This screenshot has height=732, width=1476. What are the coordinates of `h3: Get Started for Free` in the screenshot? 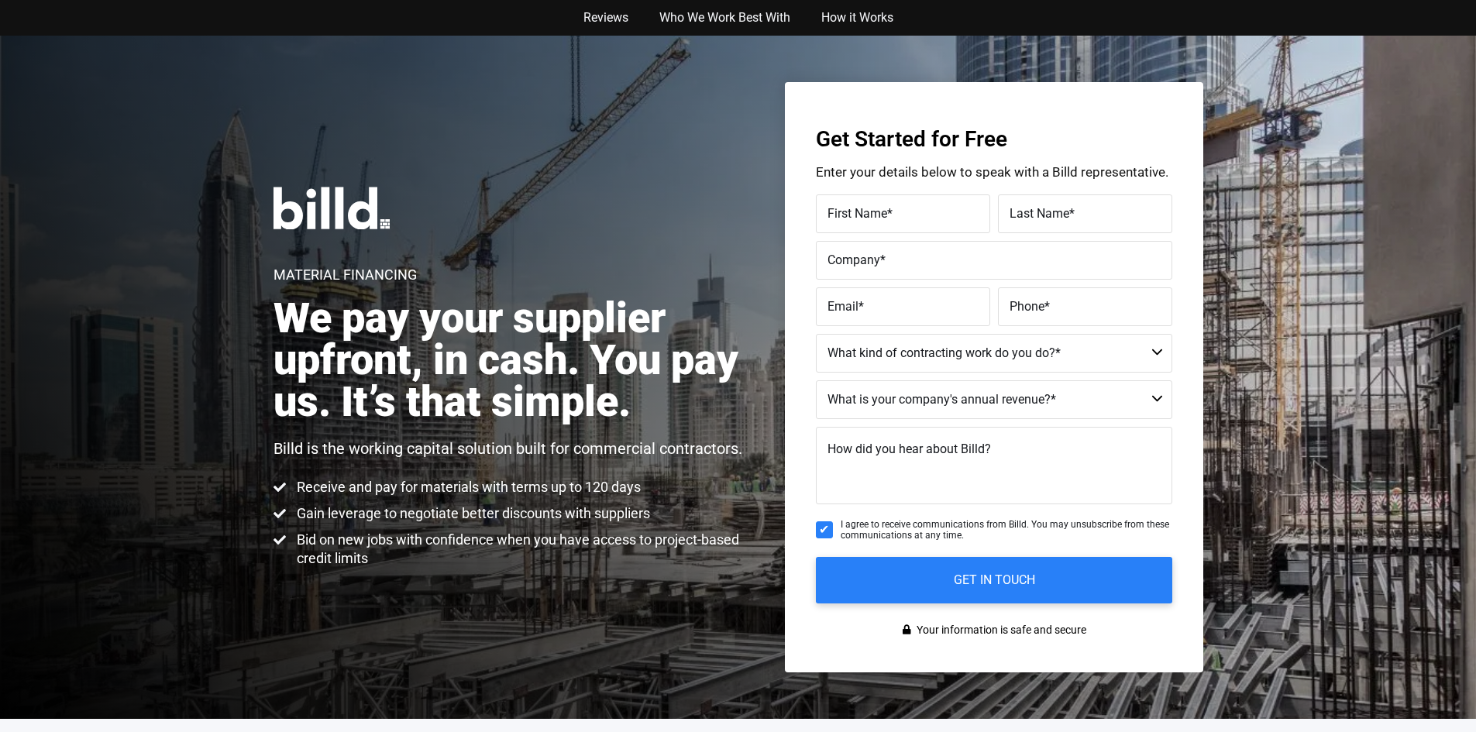 It's located at (994, 139).